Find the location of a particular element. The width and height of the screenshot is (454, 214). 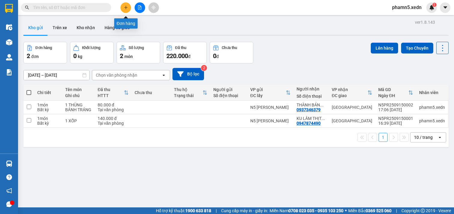

button: Bộ lọc is located at coordinates (188, 74).